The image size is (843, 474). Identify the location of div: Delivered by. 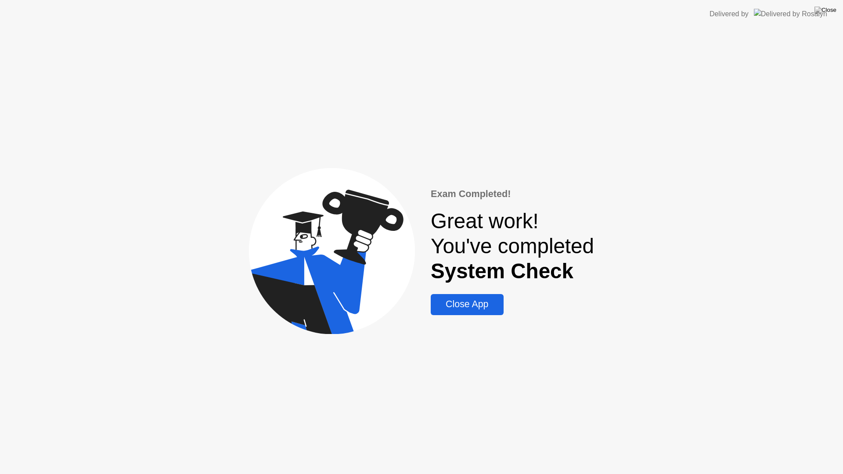
(728, 14).